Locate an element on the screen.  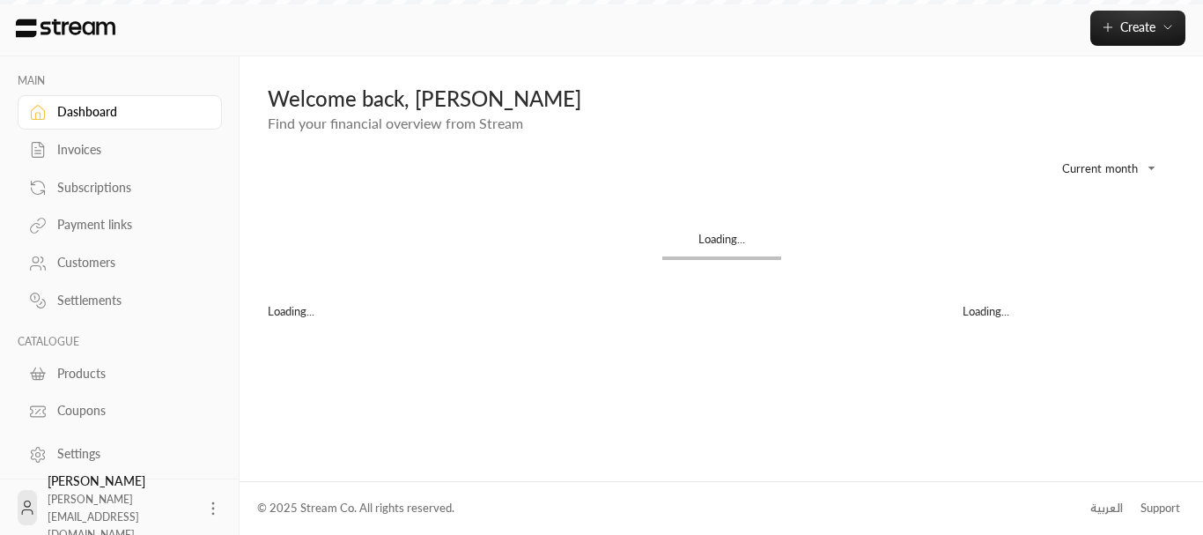
img: Logo is located at coordinates (65, 28).